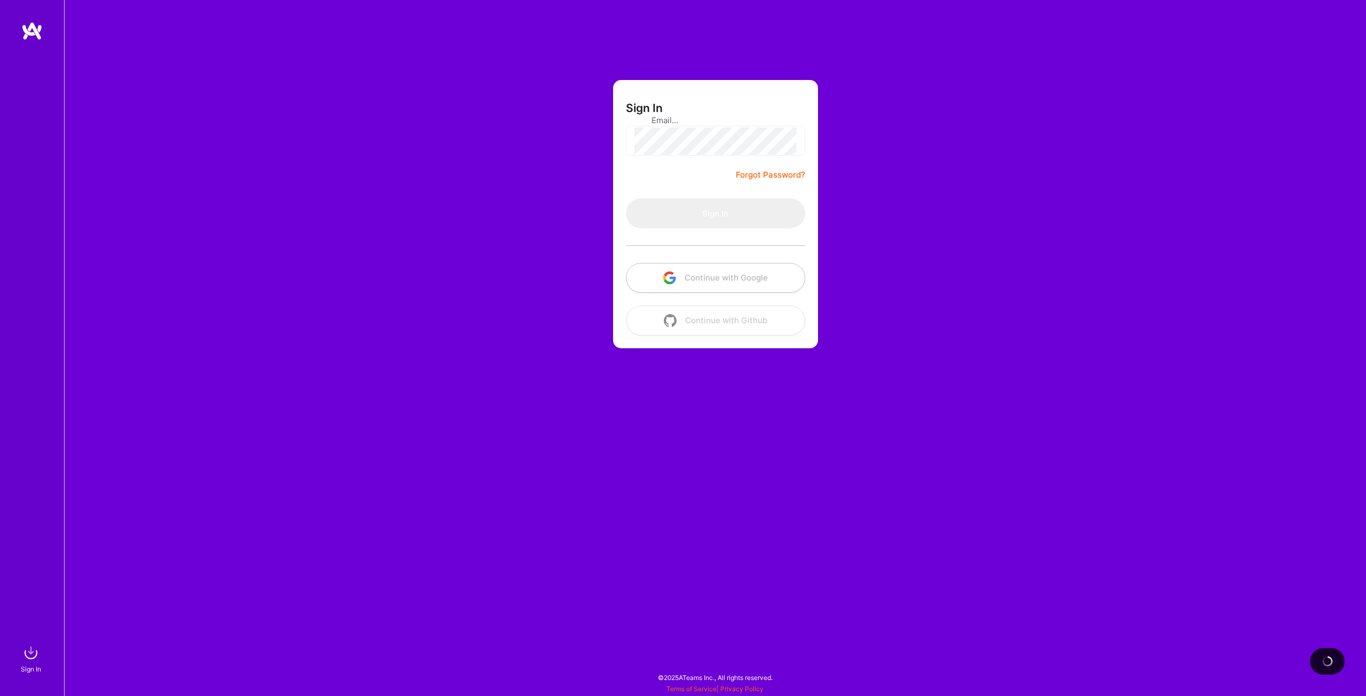 This screenshot has height=696, width=1366. I want to click on a: Terms of Service, so click(692, 689).